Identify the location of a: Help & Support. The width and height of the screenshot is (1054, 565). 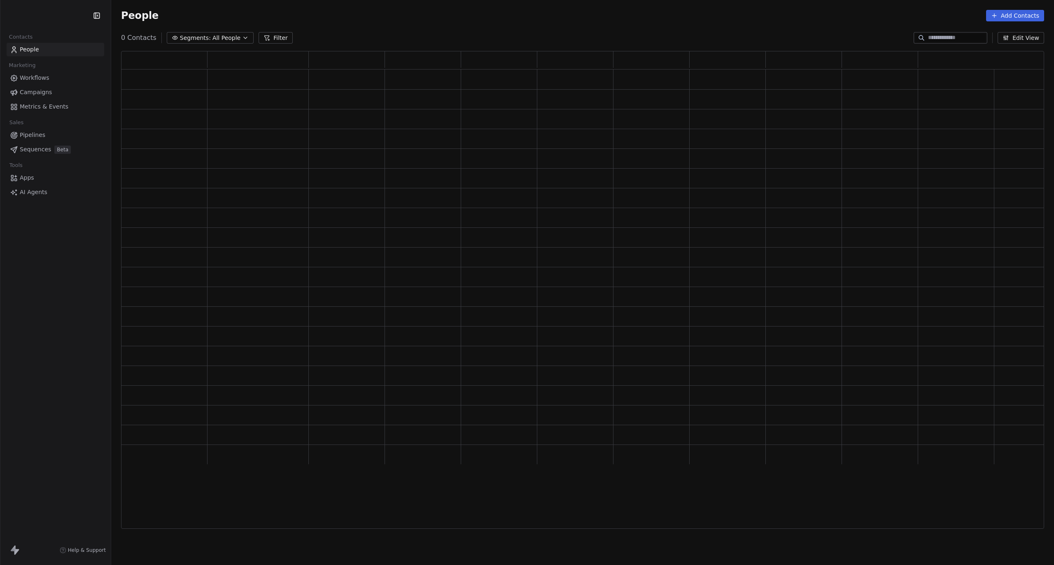
(83, 551).